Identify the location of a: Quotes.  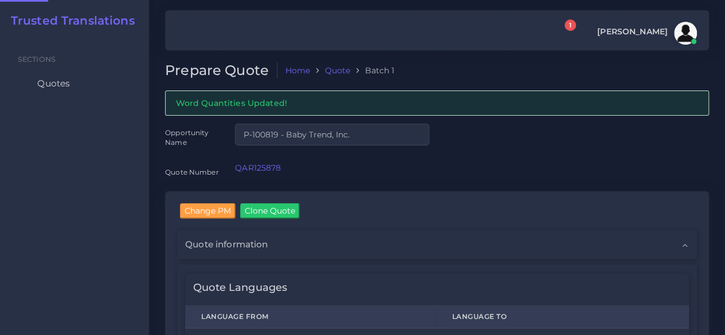
(74, 84).